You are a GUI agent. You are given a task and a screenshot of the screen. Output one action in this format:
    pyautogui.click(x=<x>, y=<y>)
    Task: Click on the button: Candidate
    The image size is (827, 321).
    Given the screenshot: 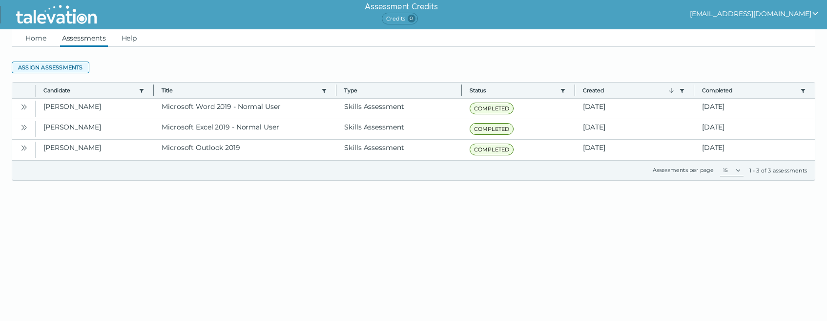 What is the action you would take?
    pyautogui.click(x=89, y=90)
    